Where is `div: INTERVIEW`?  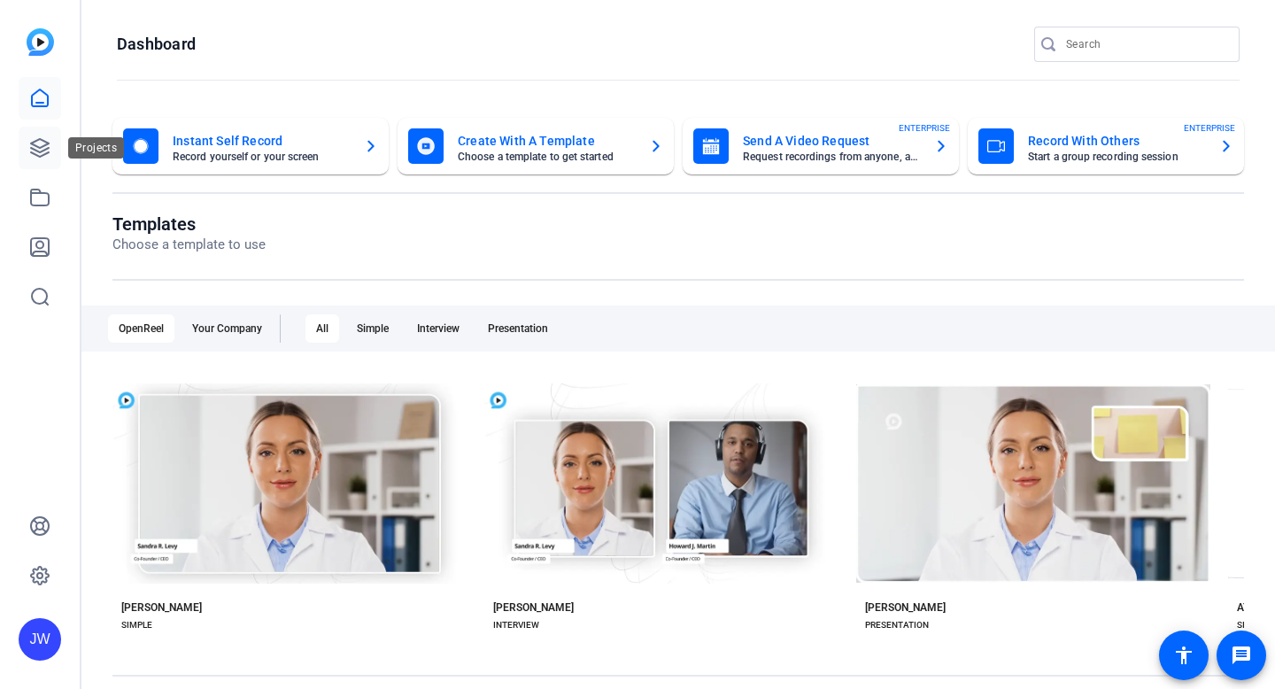
div: INTERVIEW is located at coordinates (516, 625).